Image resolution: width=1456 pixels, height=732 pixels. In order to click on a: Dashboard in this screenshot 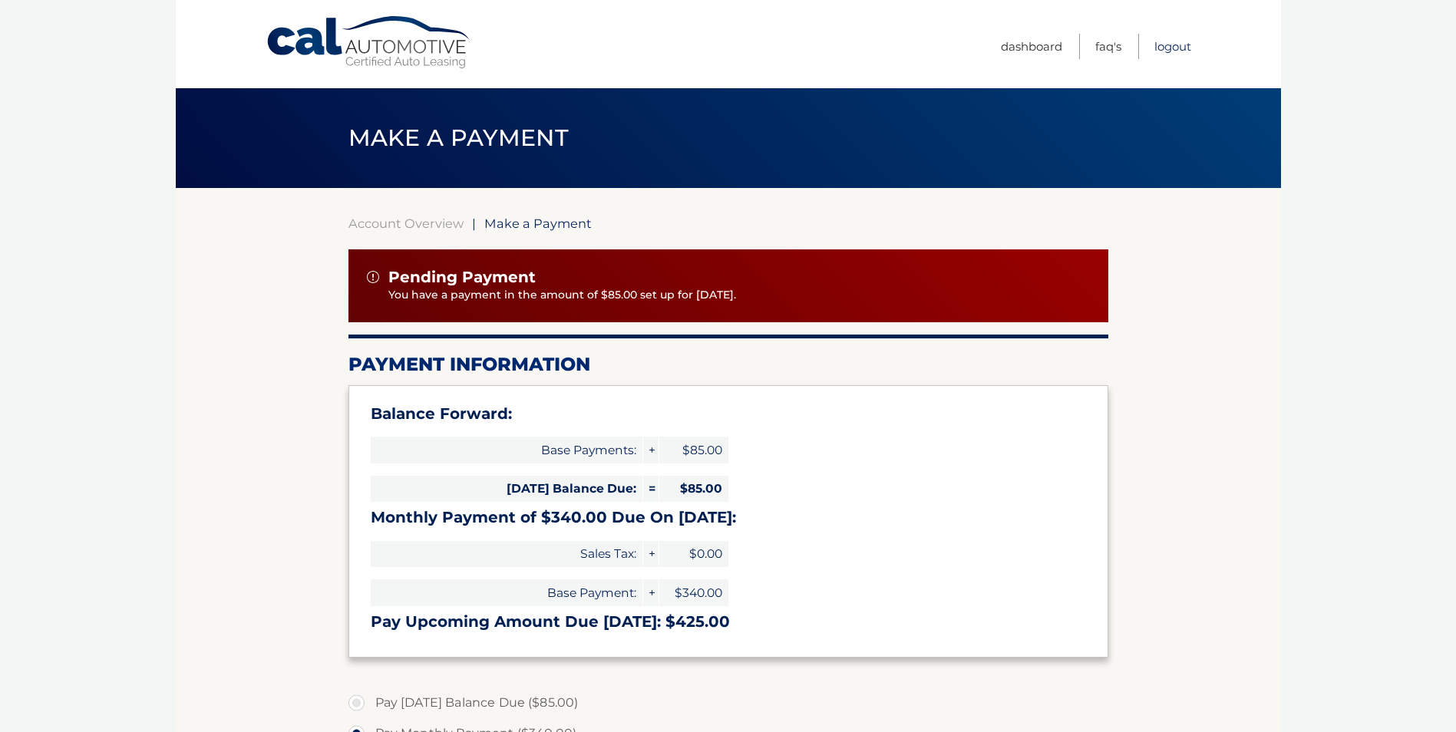, I will do `click(1032, 46)`.